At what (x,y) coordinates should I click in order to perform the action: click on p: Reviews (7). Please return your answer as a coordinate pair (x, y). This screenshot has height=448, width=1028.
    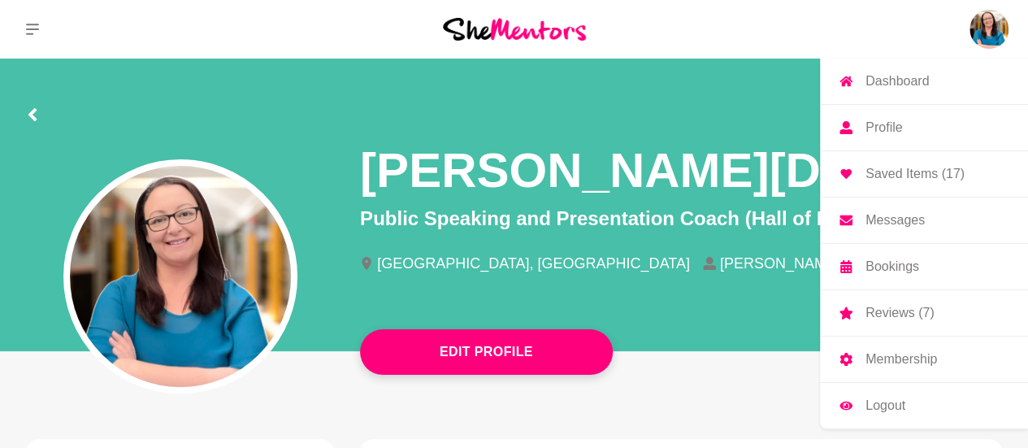
    Looking at the image, I should click on (899, 313).